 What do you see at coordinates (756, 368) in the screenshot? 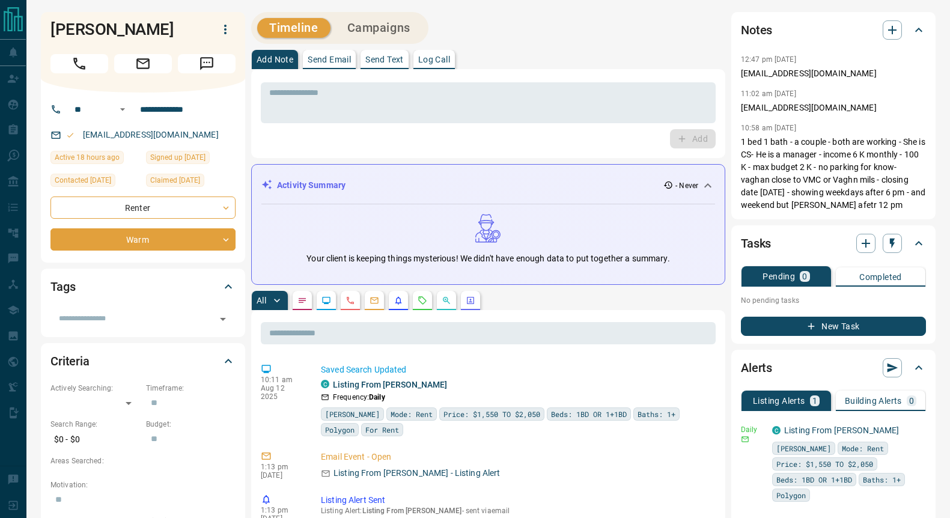
I see `h2: Alerts` at bounding box center [756, 368].